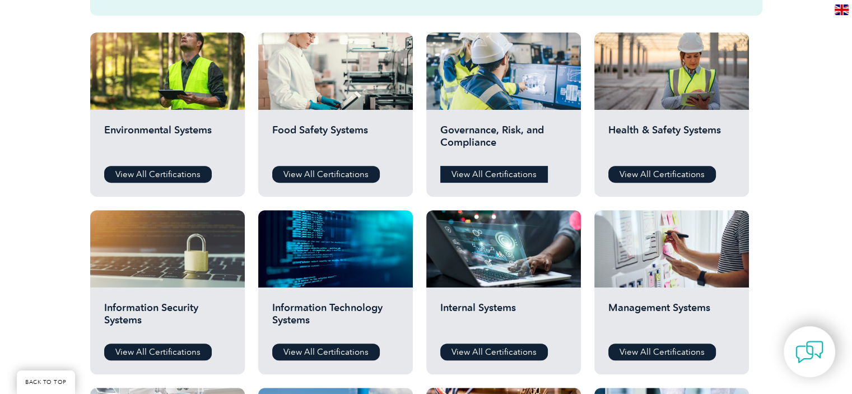  Describe the element at coordinates (336, 141) in the screenshot. I see `h2: Food Safety Systems` at that location.